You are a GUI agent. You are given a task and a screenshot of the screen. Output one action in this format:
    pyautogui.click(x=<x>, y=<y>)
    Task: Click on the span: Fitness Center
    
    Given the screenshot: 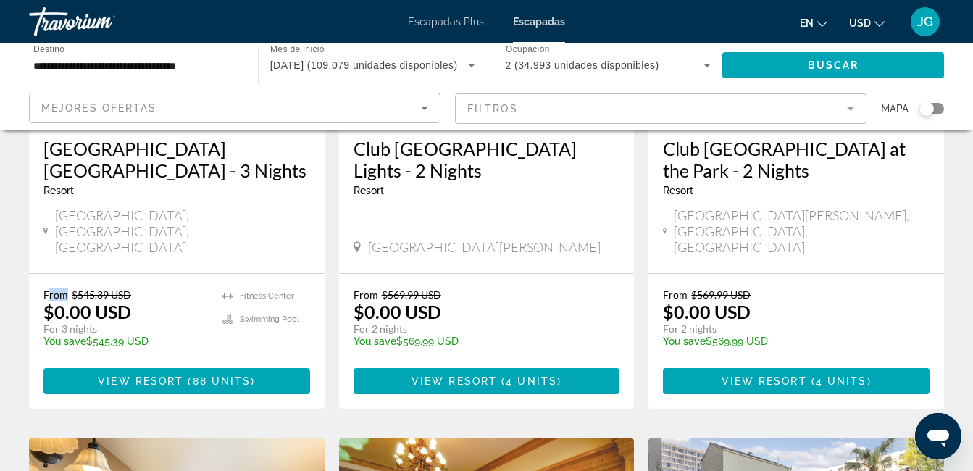 What is the action you would take?
    pyautogui.click(x=266, y=295)
    